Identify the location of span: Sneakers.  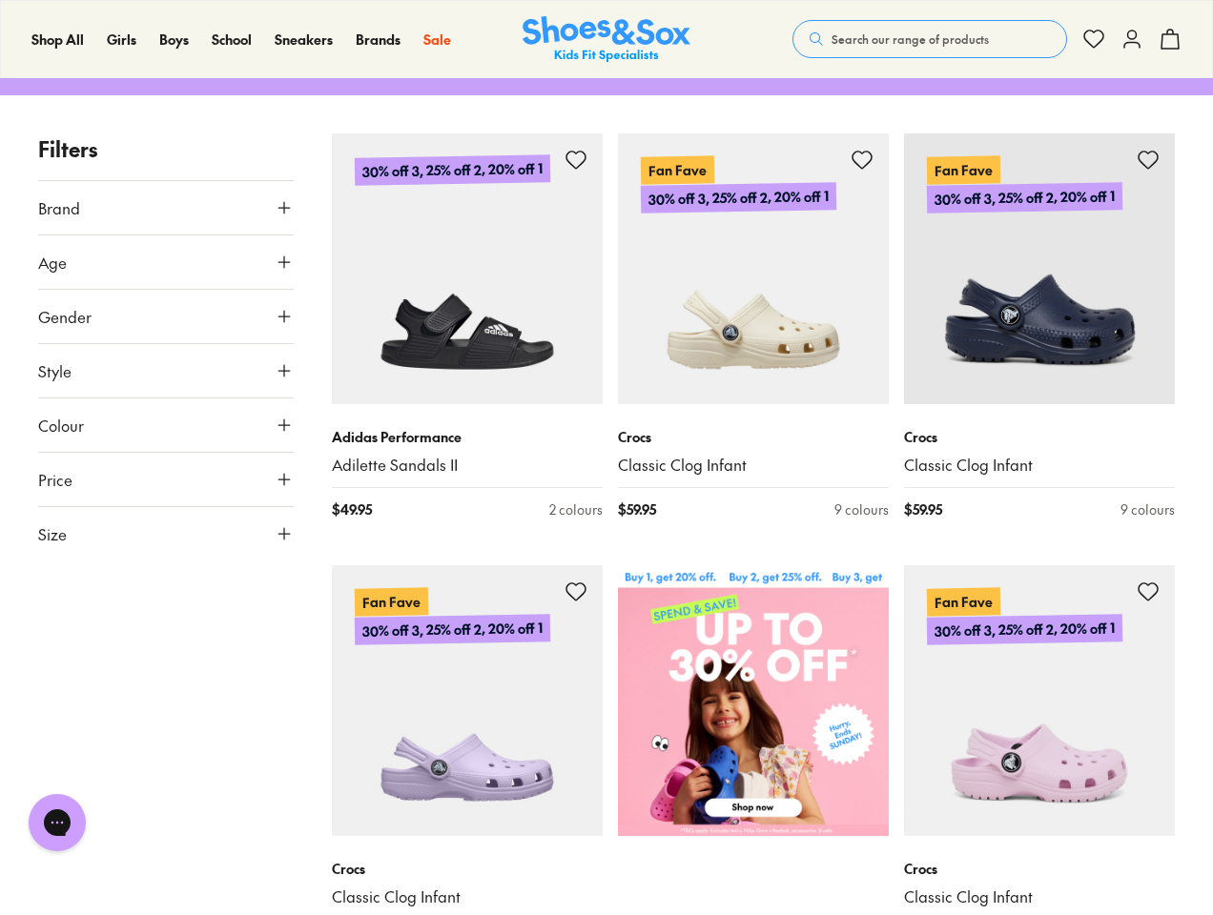
(303, 39).